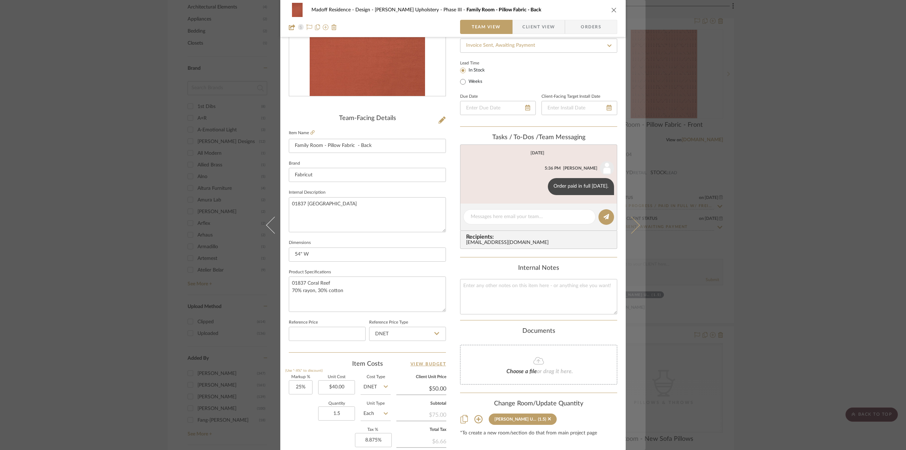  What do you see at coordinates (301, 377) in the screenshot?
I see `label: Markup %` at bounding box center [301, 377].